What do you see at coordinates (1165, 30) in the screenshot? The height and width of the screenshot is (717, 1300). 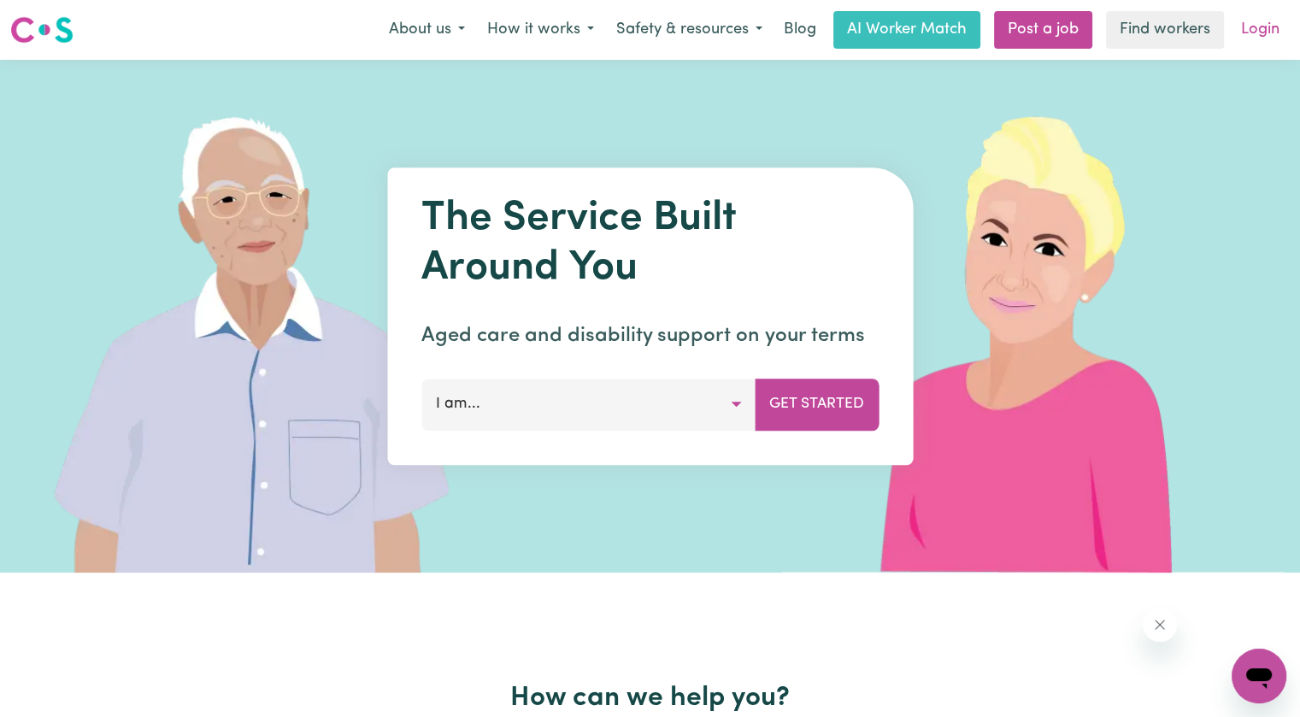 I see `a: Find workers` at bounding box center [1165, 30].